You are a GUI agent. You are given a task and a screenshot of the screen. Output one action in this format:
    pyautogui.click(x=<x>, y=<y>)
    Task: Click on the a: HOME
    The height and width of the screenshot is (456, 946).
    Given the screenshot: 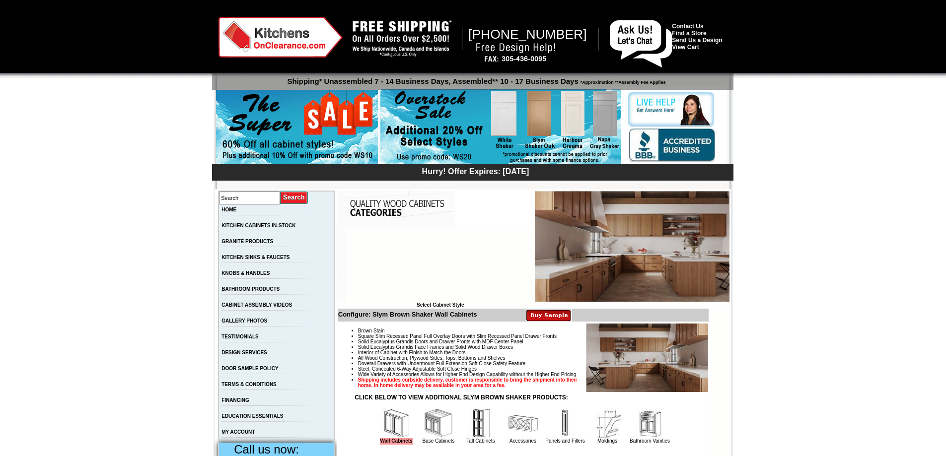 What is the action you would take?
    pyautogui.click(x=229, y=210)
    